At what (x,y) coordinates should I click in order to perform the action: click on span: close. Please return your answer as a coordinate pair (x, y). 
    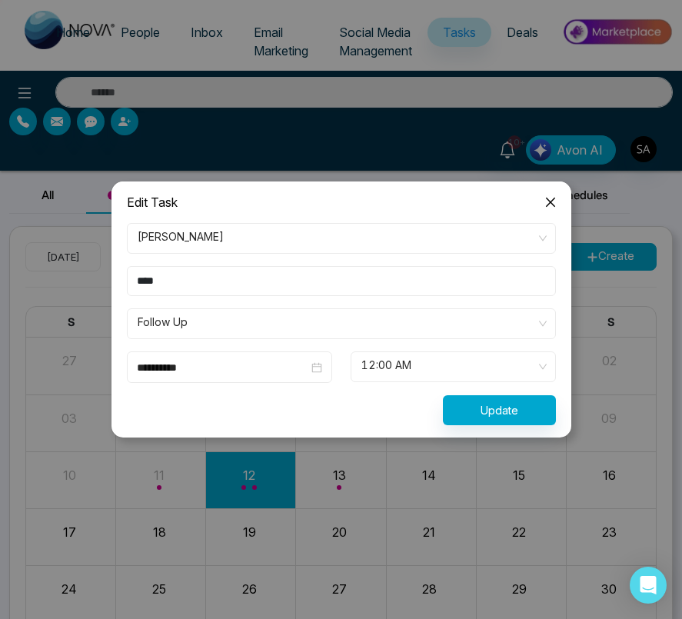
    Looking at the image, I should click on (551, 202).